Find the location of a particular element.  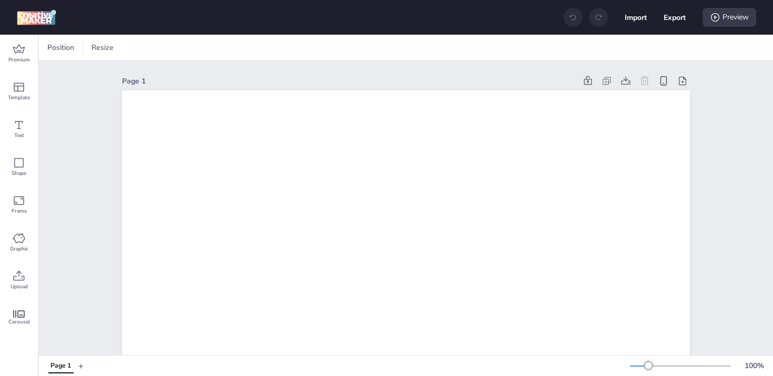

span: Graphic is located at coordinates (19, 249).